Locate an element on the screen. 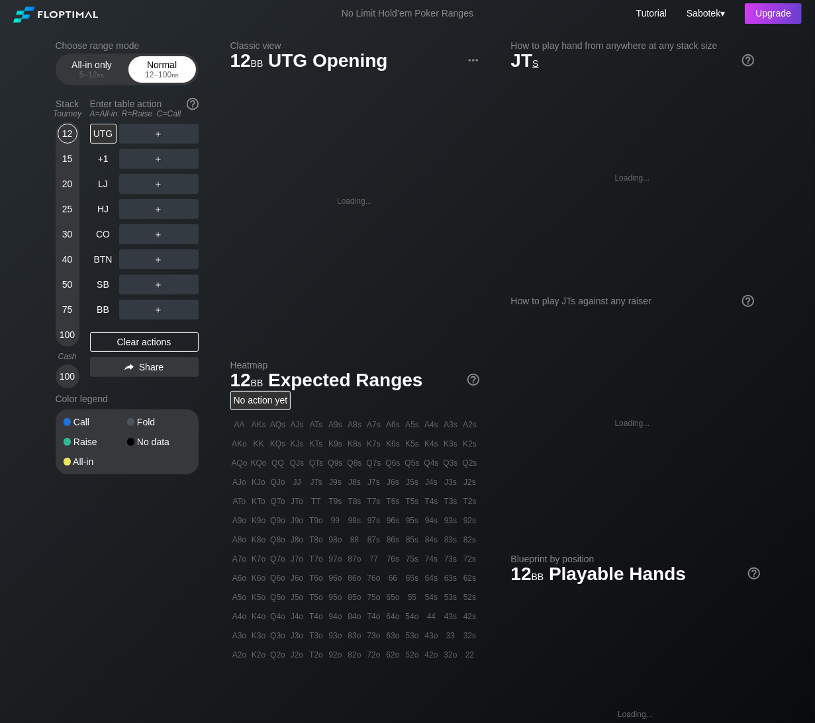 The height and width of the screenshot is (723, 815). div: A8o is located at coordinates (240, 540).